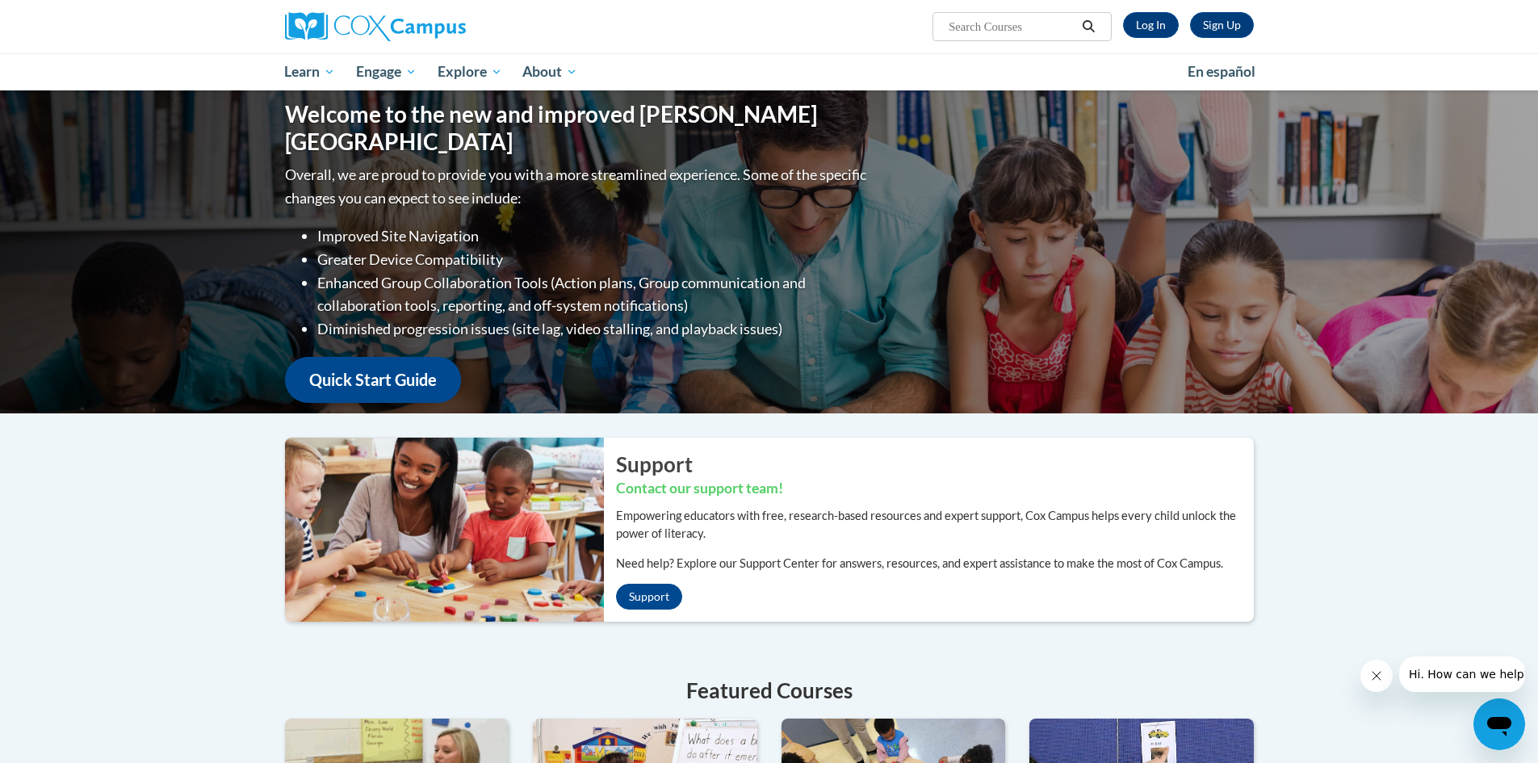 This screenshot has height=763, width=1538. I want to click on h4: Featured Courses, so click(769, 690).